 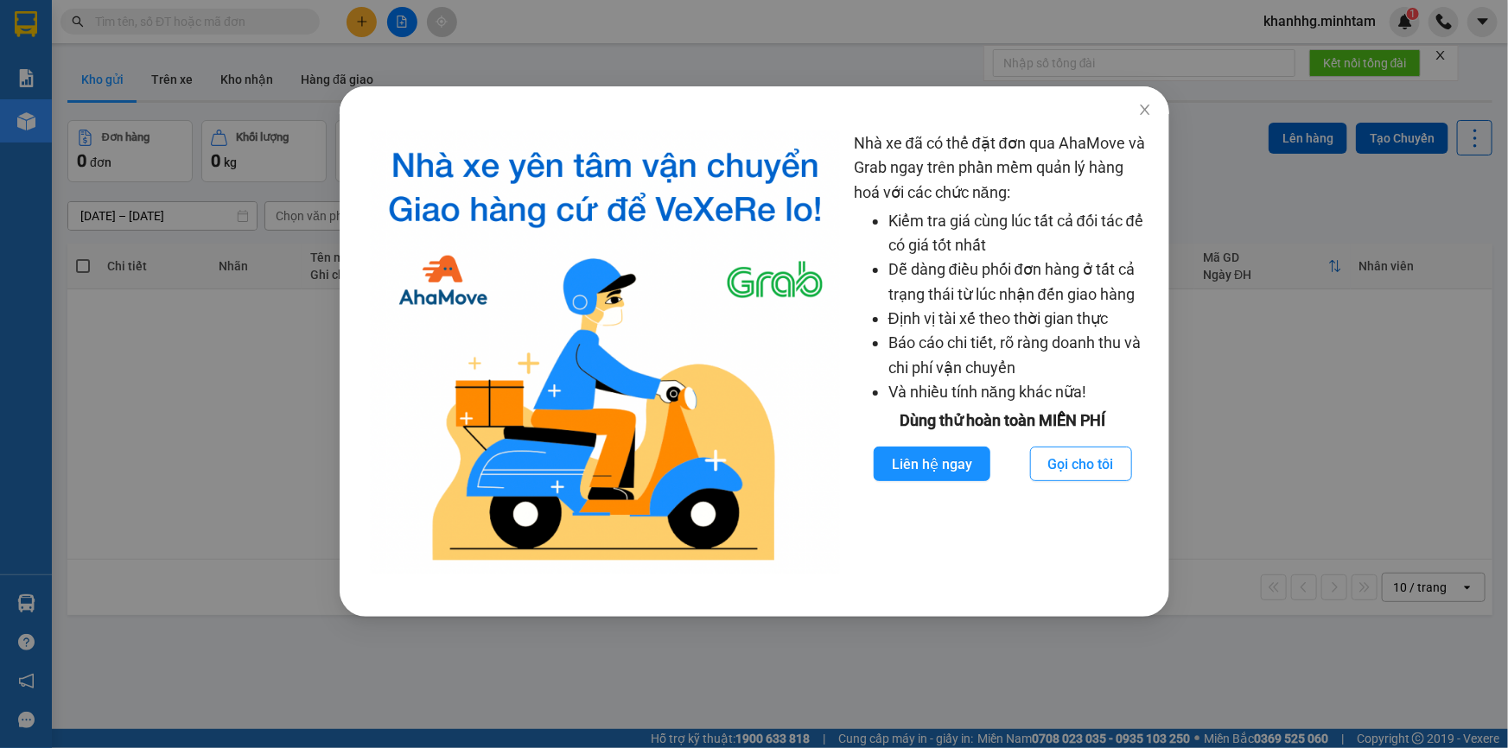 I want to click on button: Gọi cho tôi, so click(x=1080, y=464).